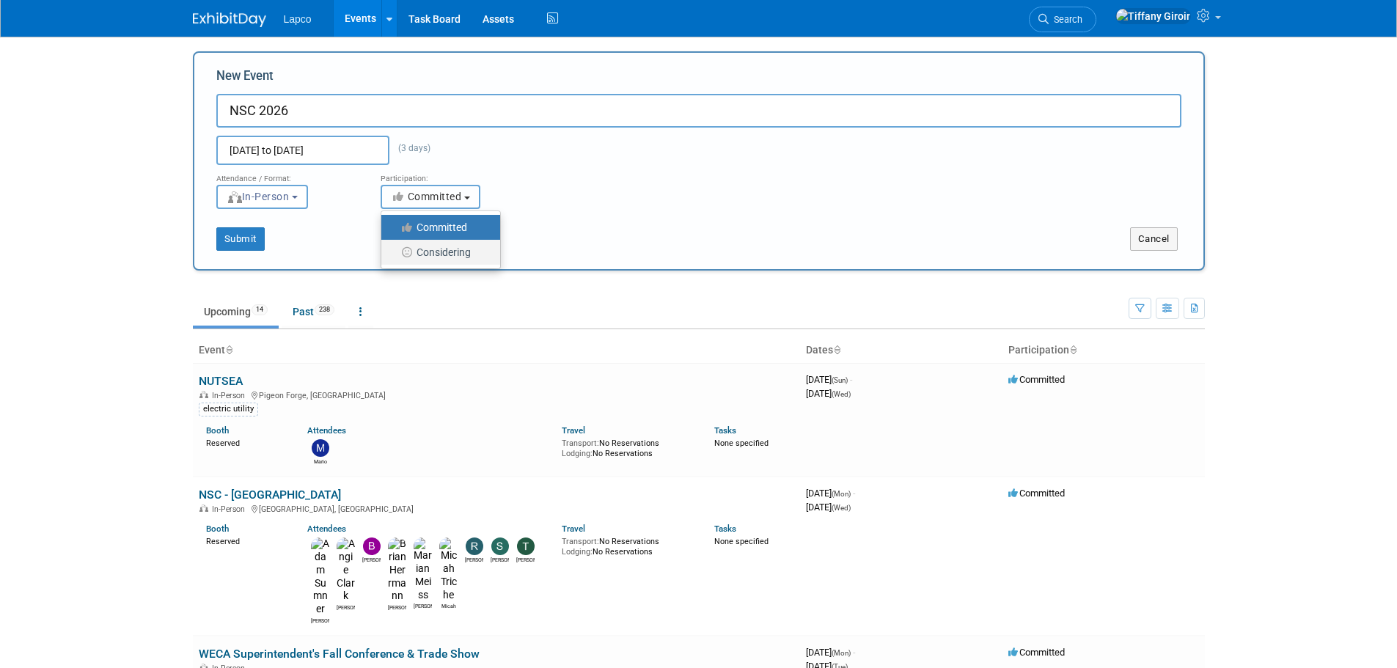 This screenshot has height=668, width=1397. I want to click on button: Submit, so click(241, 239).